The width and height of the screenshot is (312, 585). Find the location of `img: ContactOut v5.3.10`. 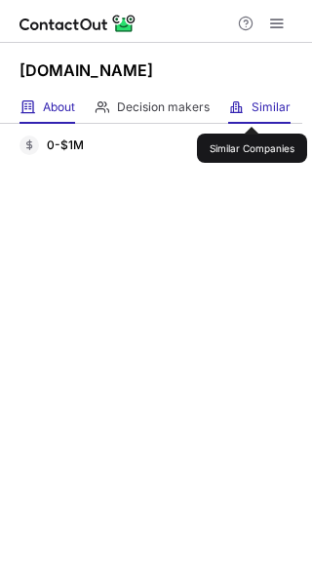

img: ContactOut v5.3.10 is located at coordinates (78, 23).